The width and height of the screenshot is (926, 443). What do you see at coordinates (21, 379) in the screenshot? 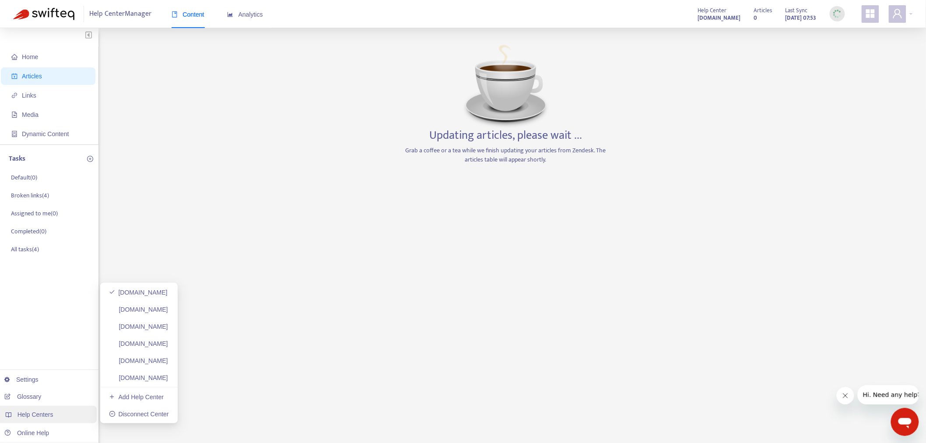
I see `a: Settings` at bounding box center [21, 379].